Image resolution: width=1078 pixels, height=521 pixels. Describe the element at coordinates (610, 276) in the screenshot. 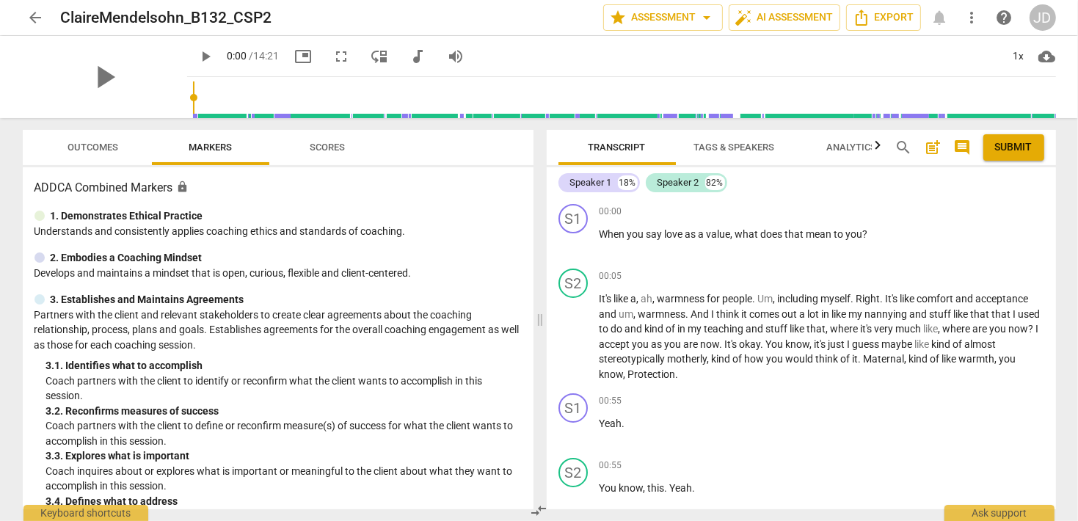

I see `span: 00:05` at that location.